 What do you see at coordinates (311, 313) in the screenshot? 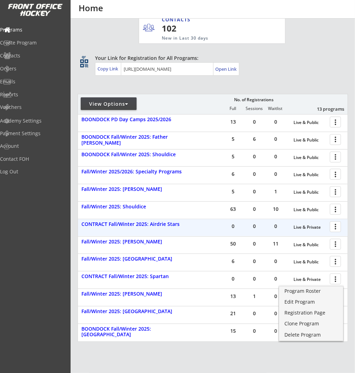
I see `a: Registration Page` at bounding box center [311, 313].